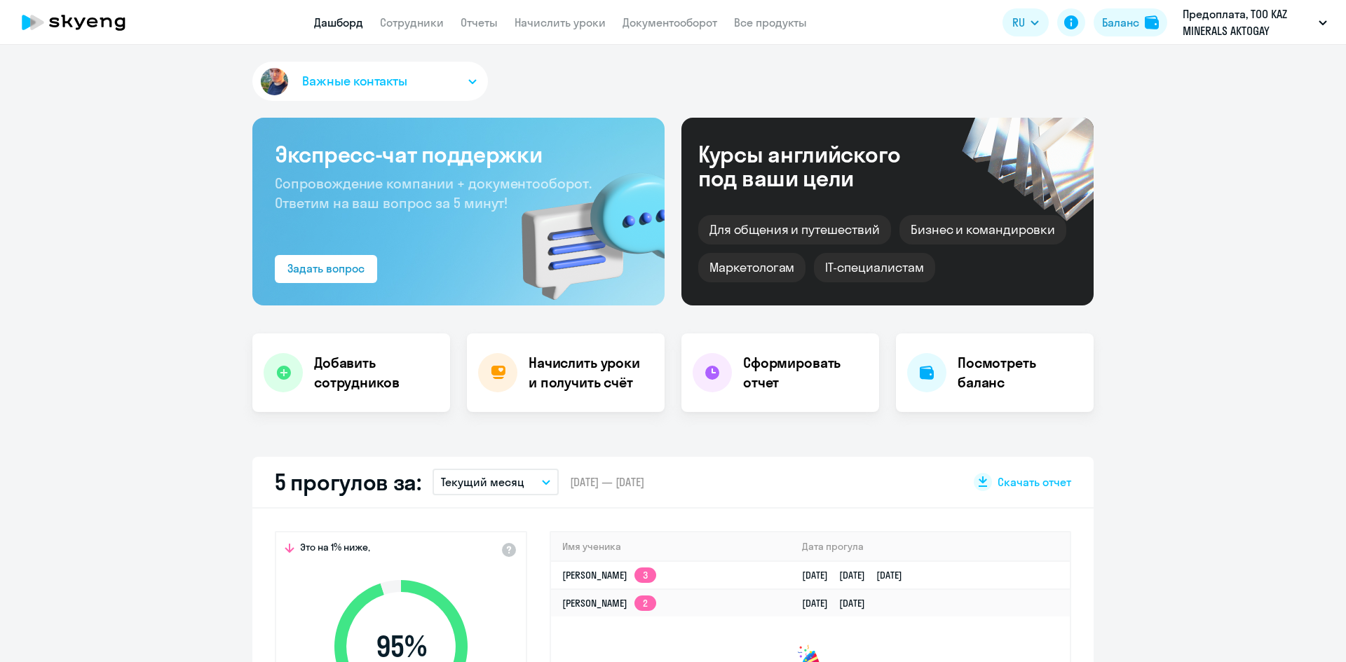  Describe the element at coordinates (930, 547) in the screenshot. I see `th: Дата прогула` at that location.